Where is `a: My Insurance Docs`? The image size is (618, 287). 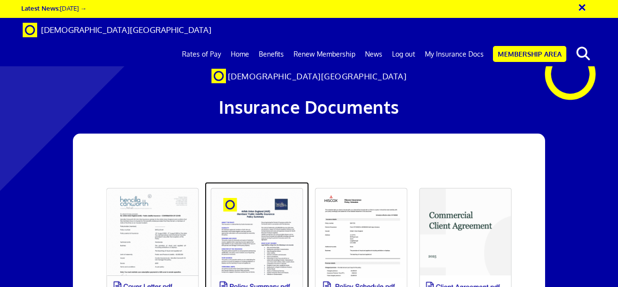 a: My Insurance Docs is located at coordinates (455, 54).